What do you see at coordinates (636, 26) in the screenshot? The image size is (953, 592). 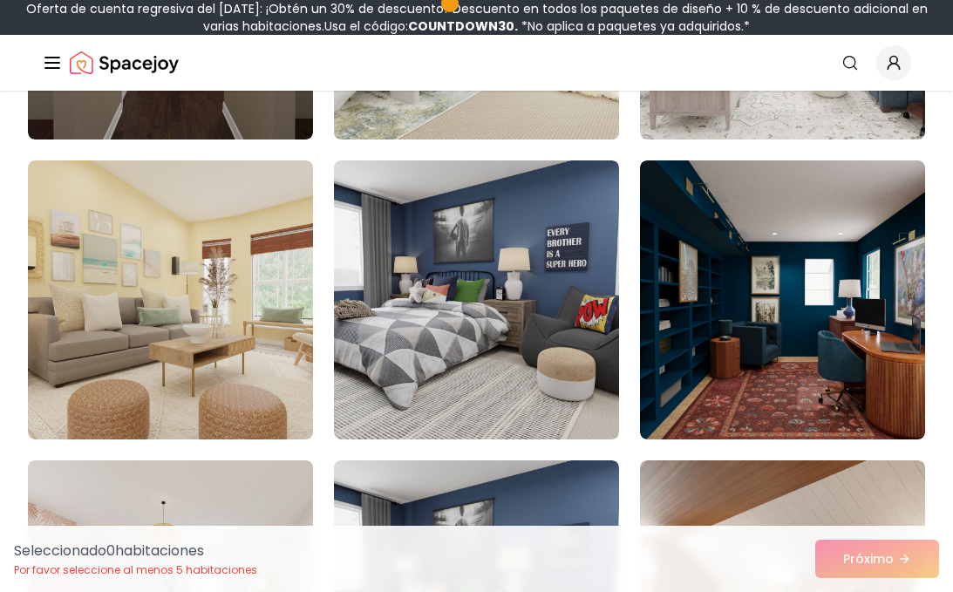 I see `font: *No aplica a paquetes ya adquiridos.*` at bounding box center [636, 26].